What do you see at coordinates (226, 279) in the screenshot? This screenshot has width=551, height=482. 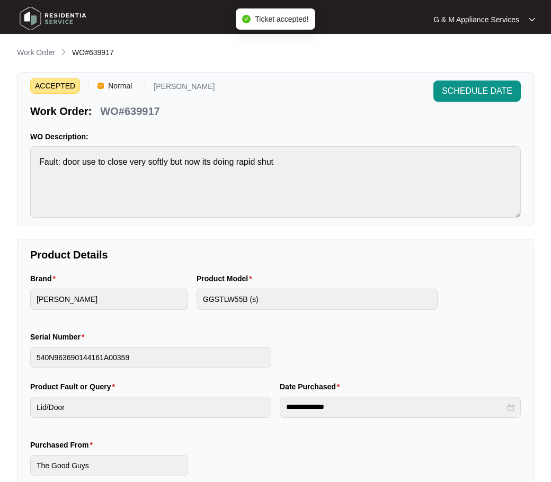 I see `label: Product Model` at bounding box center [226, 279].